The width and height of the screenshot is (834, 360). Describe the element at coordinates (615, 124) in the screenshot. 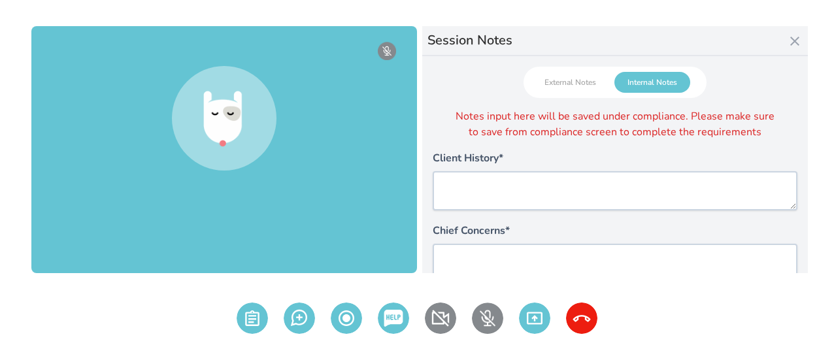

I see `div: Notes input here will be saved under compliance. Please make sure to save from compliance screen ...` at that location.